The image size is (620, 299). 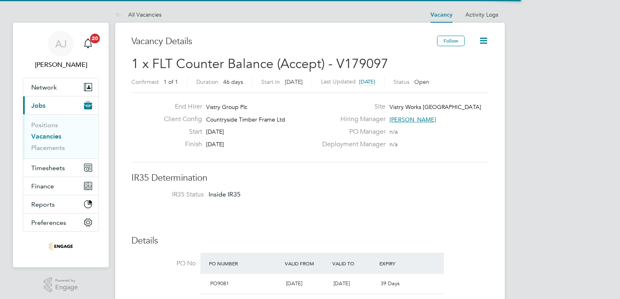 What do you see at coordinates (310, 241) in the screenshot?
I see `h3: Details` at bounding box center [310, 241].